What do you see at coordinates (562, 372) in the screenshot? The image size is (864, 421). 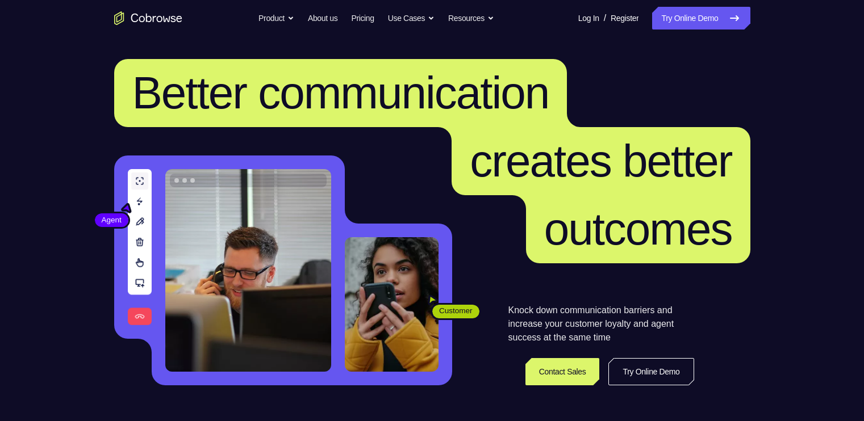 I see `a: Contact Sales` at bounding box center [562, 372].